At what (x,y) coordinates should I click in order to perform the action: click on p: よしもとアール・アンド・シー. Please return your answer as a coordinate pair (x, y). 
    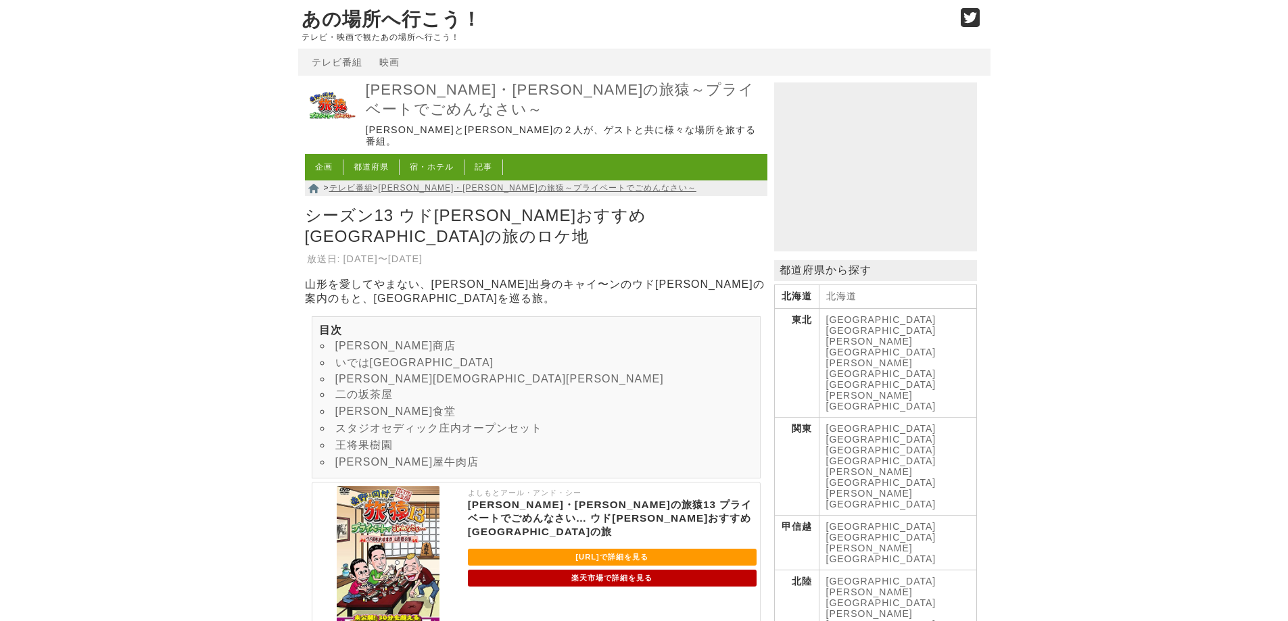
    Looking at the image, I should click on (612, 492).